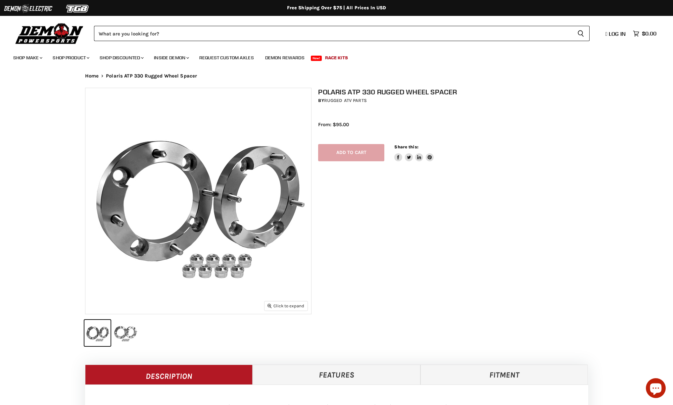 This screenshot has width=673, height=405. Describe the element at coordinates (649, 33) in the screenshot. I see `span: $0.00` at that location.